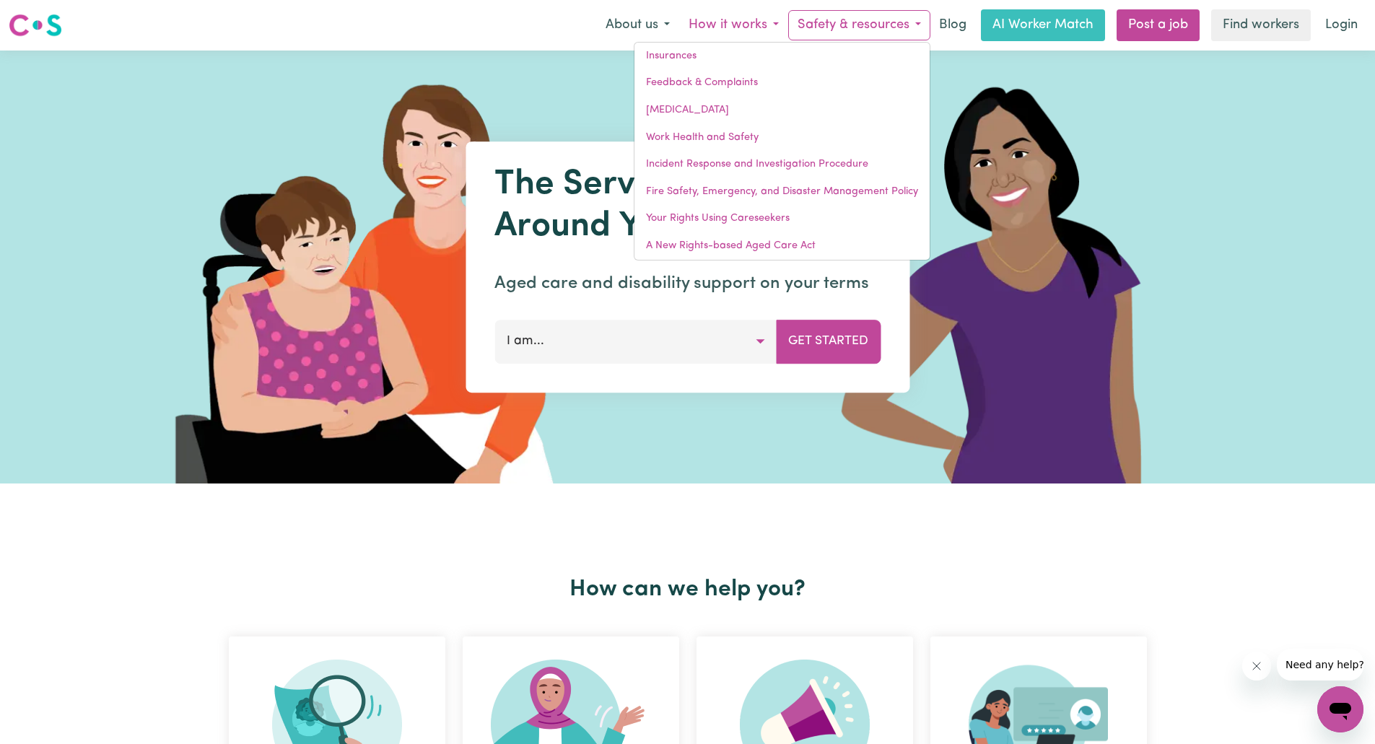 This screenshot has width=1375, height=744. What do you see at coordinates (782, 138) in the screenshot?
I see `a: Work Health and Safety` at bounding box center [782, 138].